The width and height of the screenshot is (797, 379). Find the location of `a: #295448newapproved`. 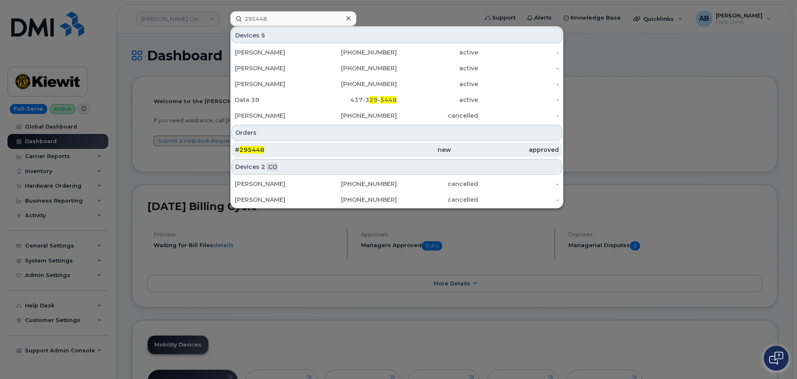

a: #295448newapproved is located at coordinates (397, 150).